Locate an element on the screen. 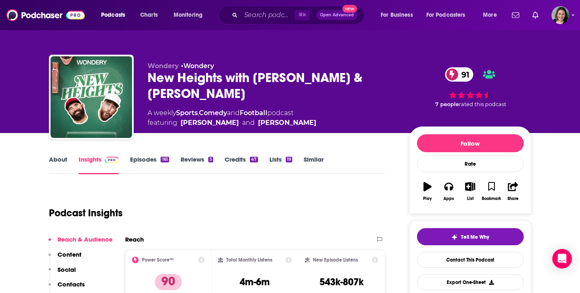 The height and width of the screenshot is (293, 580). div: 3 is located at coordinates (211, 159).